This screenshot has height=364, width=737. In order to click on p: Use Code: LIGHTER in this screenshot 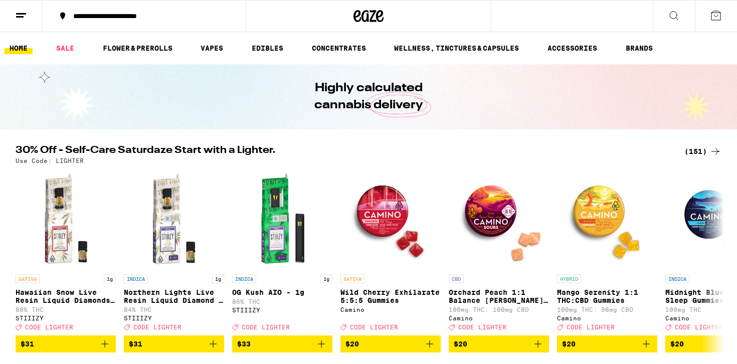, I will do `click(50, 161)`.